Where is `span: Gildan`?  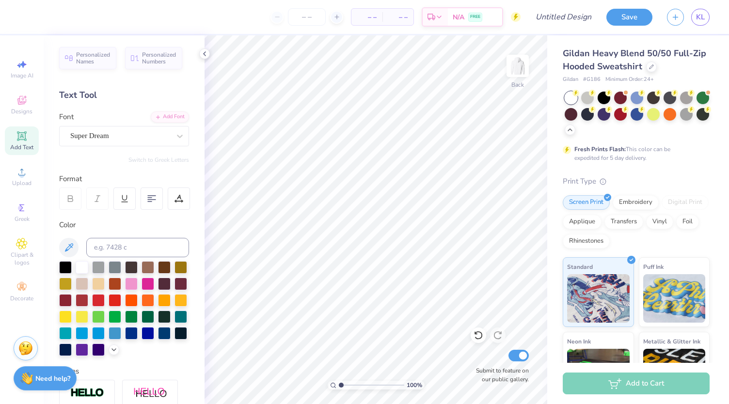
span: Gildan is located at coordinates (570, 79).